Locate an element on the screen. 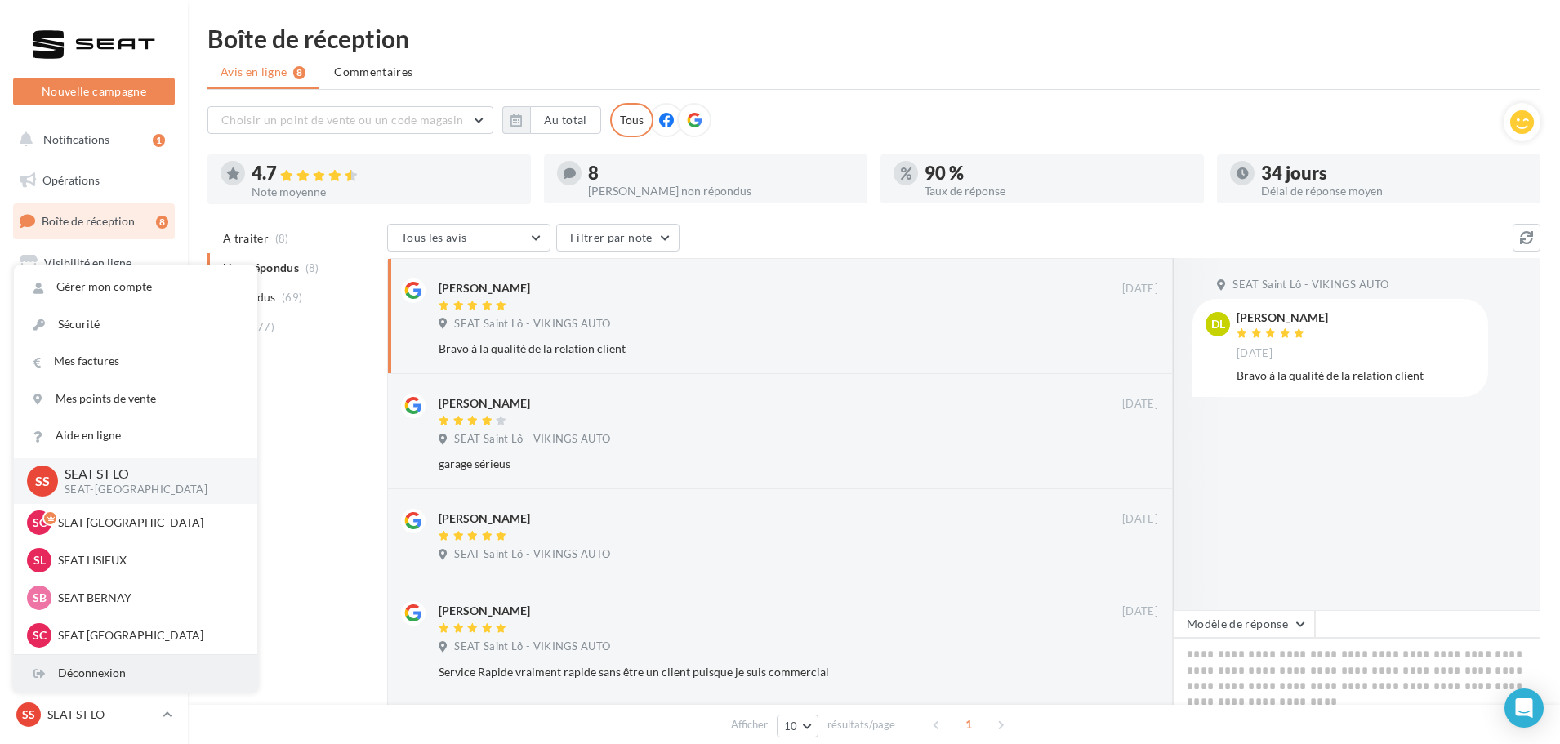 This screenshot has width=1560, height=744. div: Déconnexion is located at coordinates (136, 673).